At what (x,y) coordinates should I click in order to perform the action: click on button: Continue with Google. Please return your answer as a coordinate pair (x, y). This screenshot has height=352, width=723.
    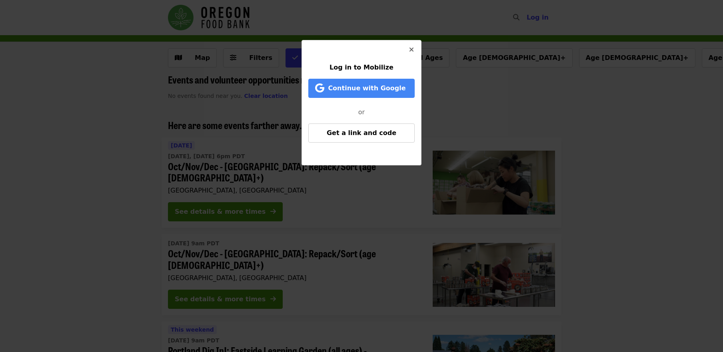
    Looking at the image, I should click on (362, 88).